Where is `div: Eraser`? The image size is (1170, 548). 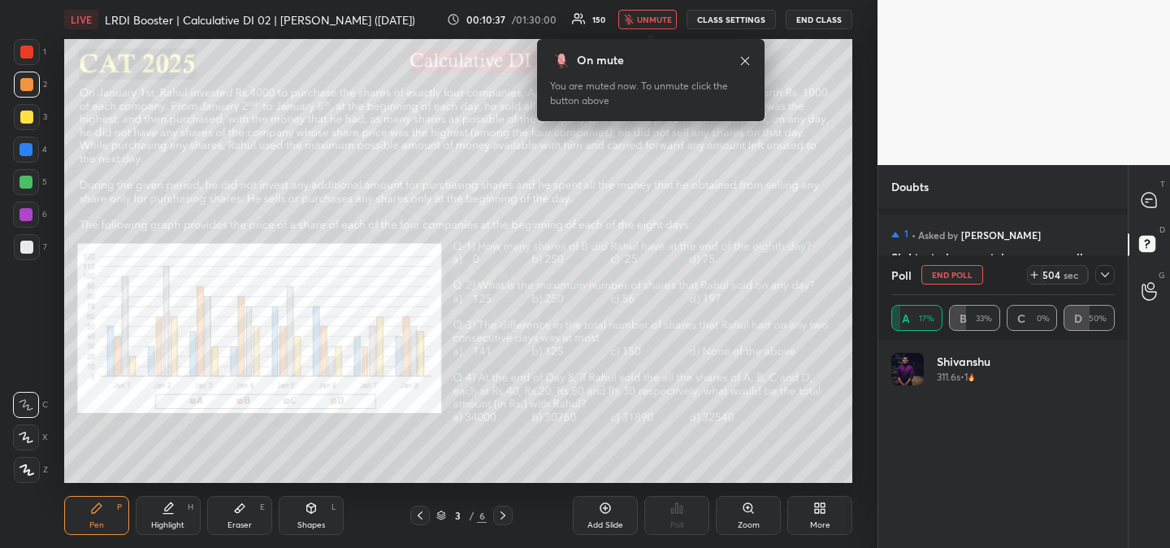 div: Eraser is located at coordinates (240, 525).